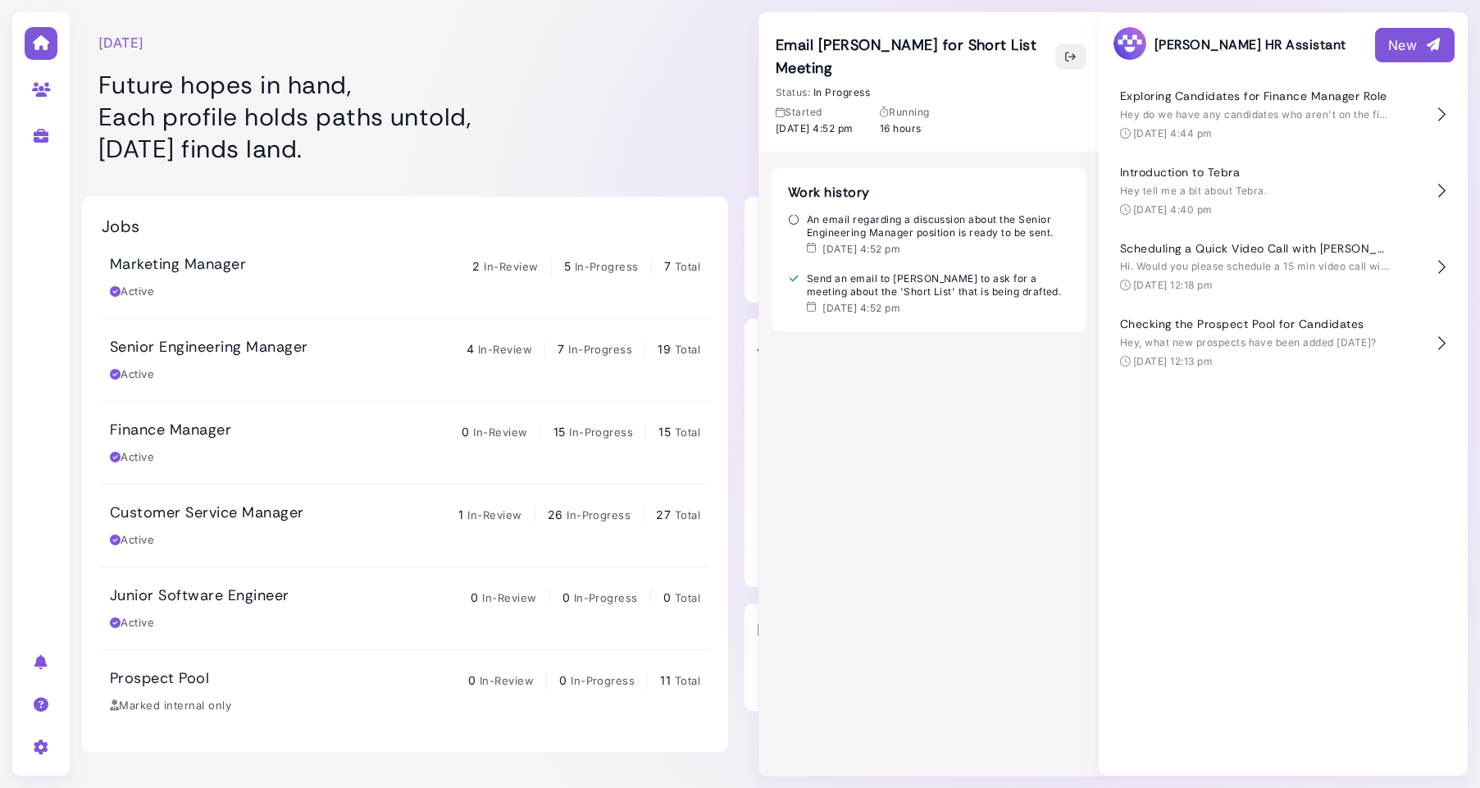  Describe the element at coordinates (1283, 115) in the screenshot. I see `button: Exploring Candidates for Finance Manager Role Hey do we have any candidates who aren't on the fin...` at that location.